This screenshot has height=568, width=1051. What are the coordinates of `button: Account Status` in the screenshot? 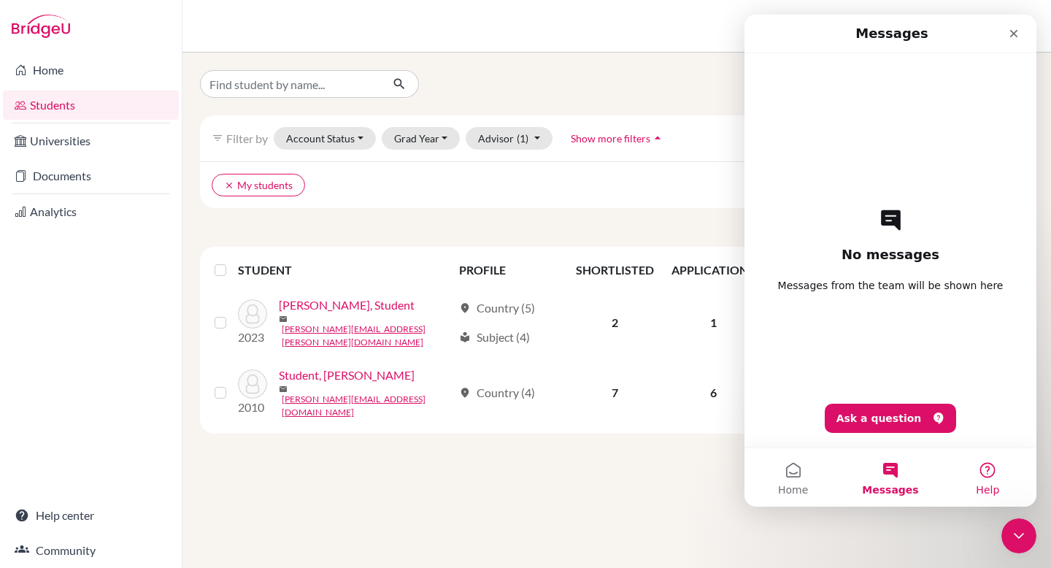 It's located at (325, 138).